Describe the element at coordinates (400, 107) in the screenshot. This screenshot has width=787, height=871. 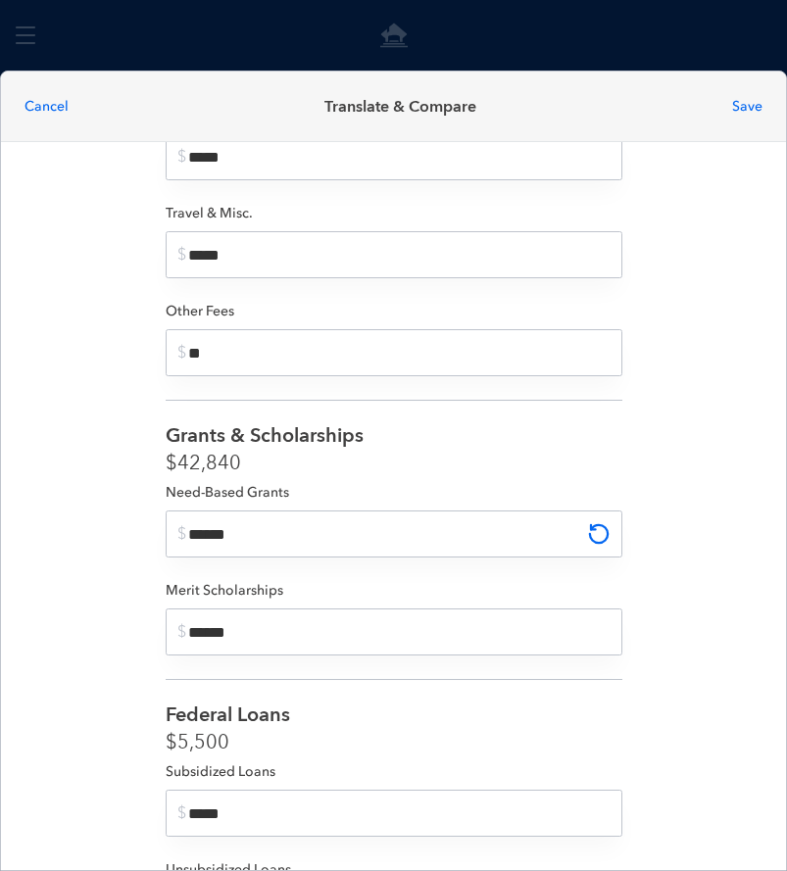
I see `h6: Translate & Compare` at that location.